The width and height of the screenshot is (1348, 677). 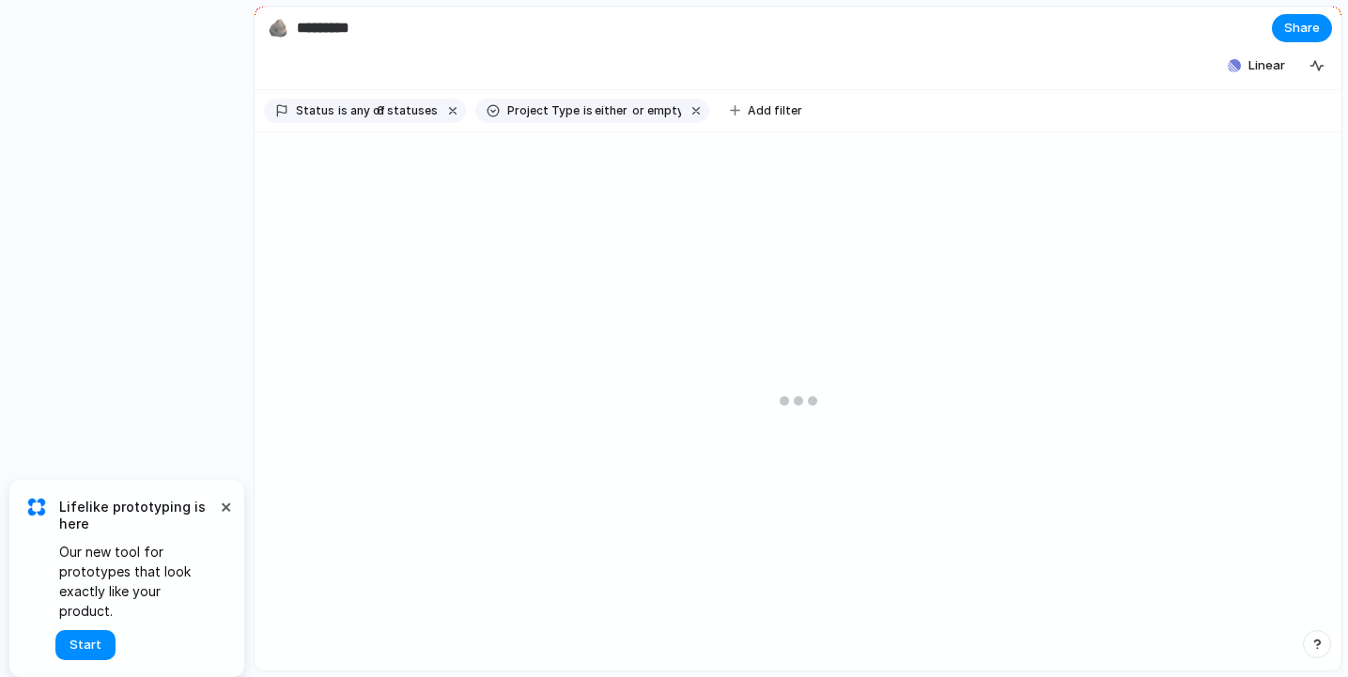 What do you see at coordinates (137, 581) in the screenshot?
I see `span: Our new tool for prototypes that look exactly like your product.` at bounding box center [137, 581].